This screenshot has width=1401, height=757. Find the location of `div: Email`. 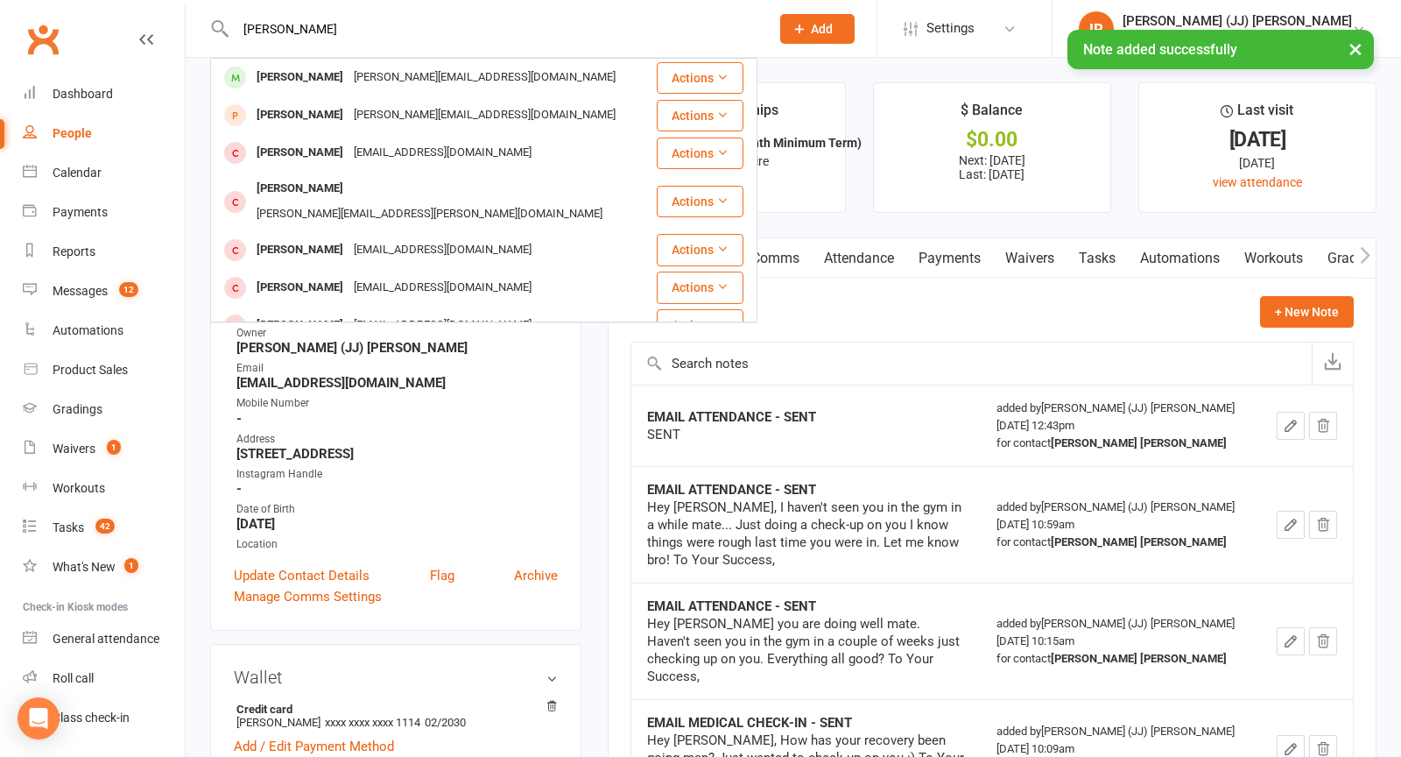

div: Email is located at coordinates (397, 368).